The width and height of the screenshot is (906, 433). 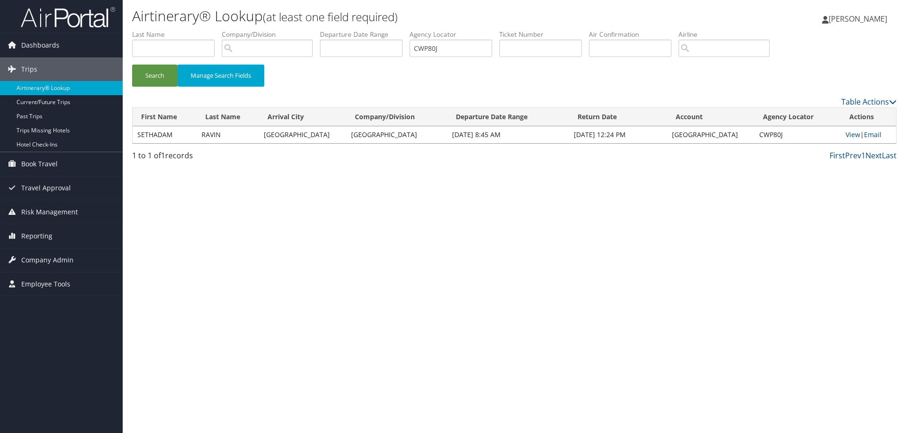 I want to click on img: airportal-logo.png, so click(x=68, y=17).